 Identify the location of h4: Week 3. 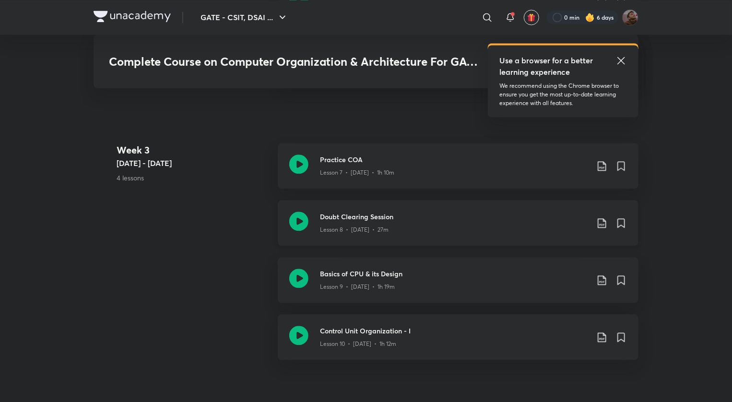
(193, 150).